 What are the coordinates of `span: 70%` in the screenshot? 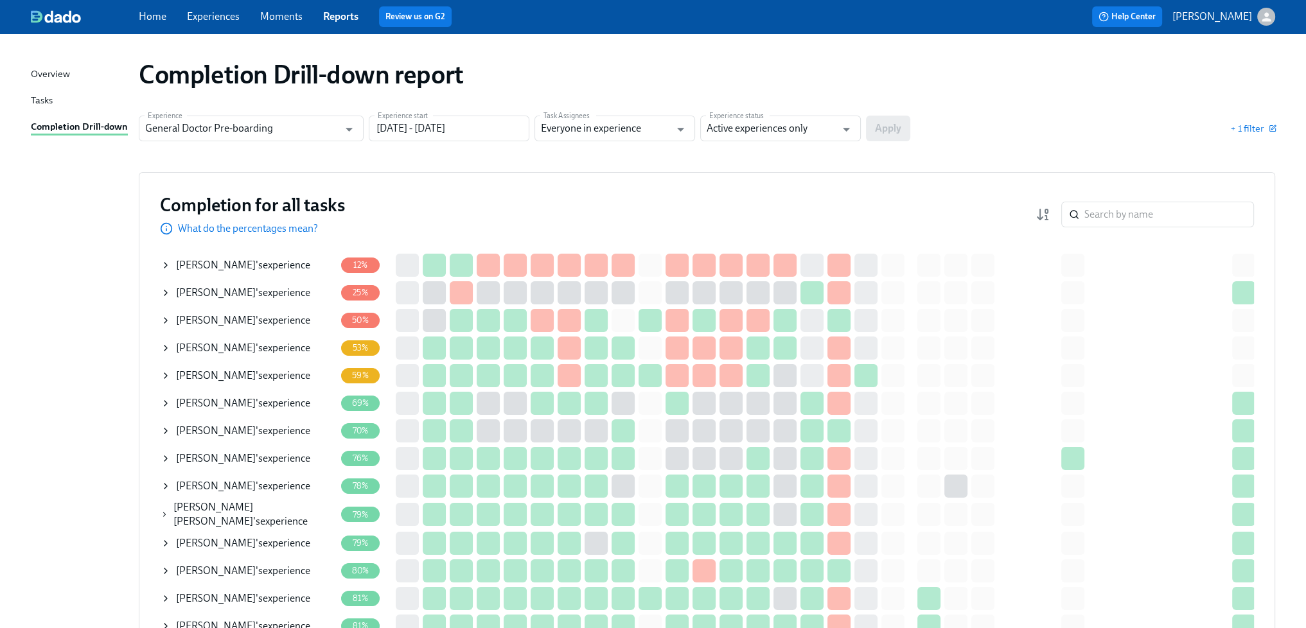 It's located at (360, 431).